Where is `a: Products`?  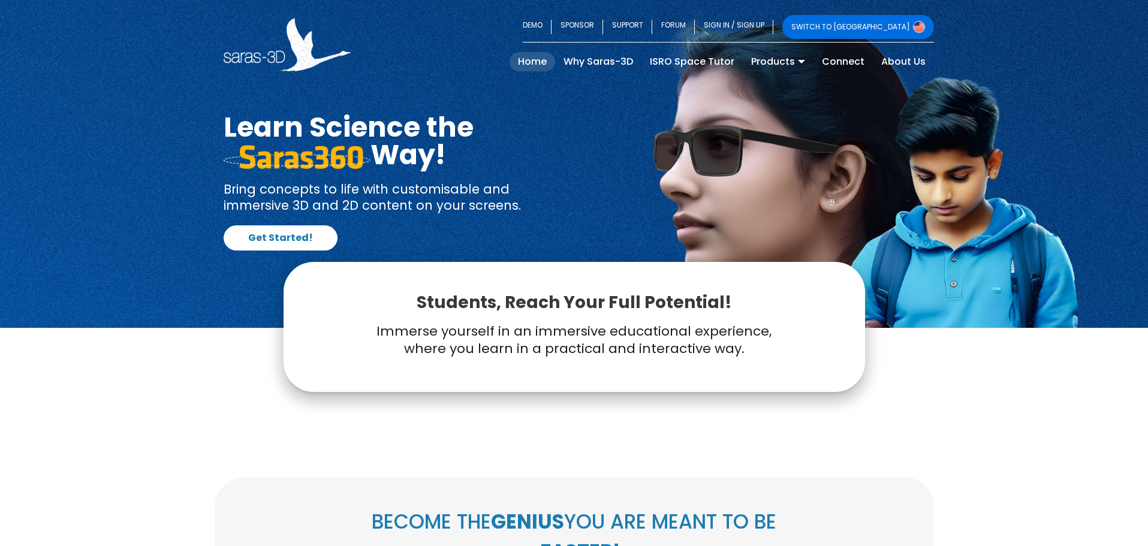
a: Products is located at coordinates (778, 62).